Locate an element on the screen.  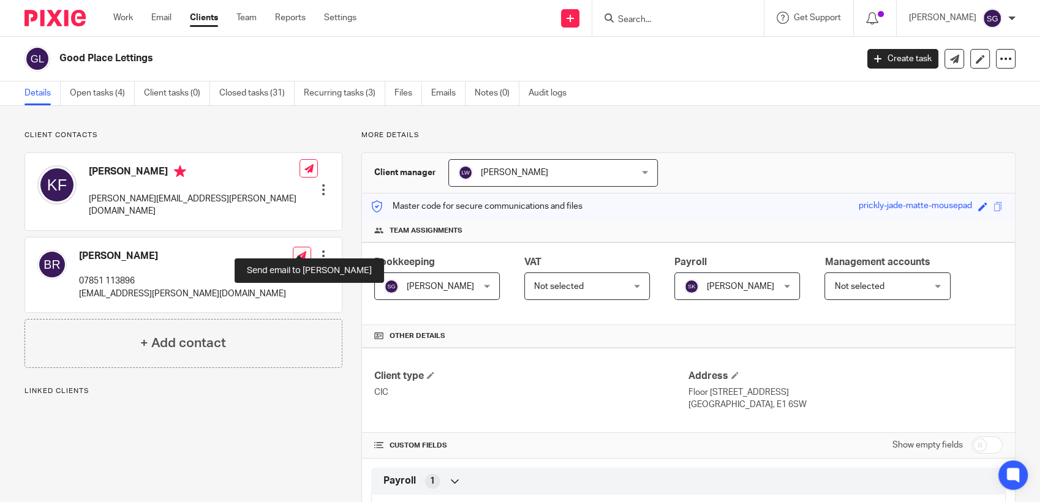
a: Client tasks (0) is located at coordinates (177, 93).